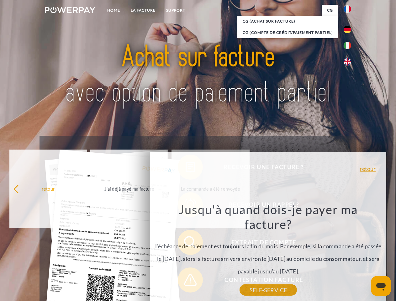 This screenshot has height=301, width=396. Describe the element at coordinates (348, 45) in the screenshot. I see `img: it` at that location.